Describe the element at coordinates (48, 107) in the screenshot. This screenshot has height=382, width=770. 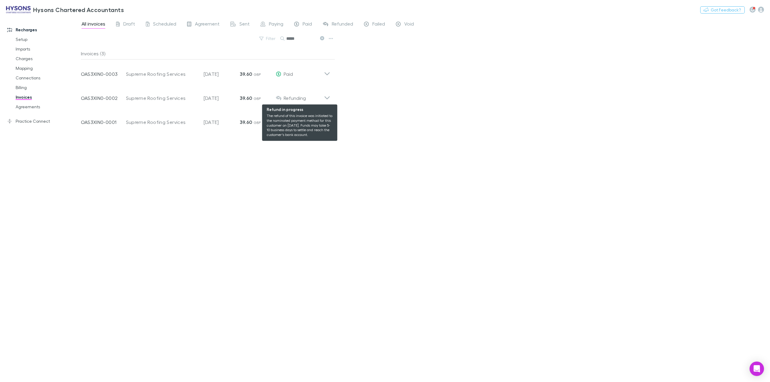
I see `a: Agreements` at that location.